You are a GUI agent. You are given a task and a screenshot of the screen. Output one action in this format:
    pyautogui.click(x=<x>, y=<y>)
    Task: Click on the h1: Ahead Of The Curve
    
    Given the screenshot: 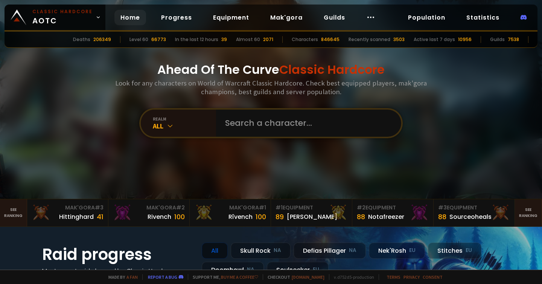 What is the action you would take?
    pyautogui.click(x=271, y=70)
    